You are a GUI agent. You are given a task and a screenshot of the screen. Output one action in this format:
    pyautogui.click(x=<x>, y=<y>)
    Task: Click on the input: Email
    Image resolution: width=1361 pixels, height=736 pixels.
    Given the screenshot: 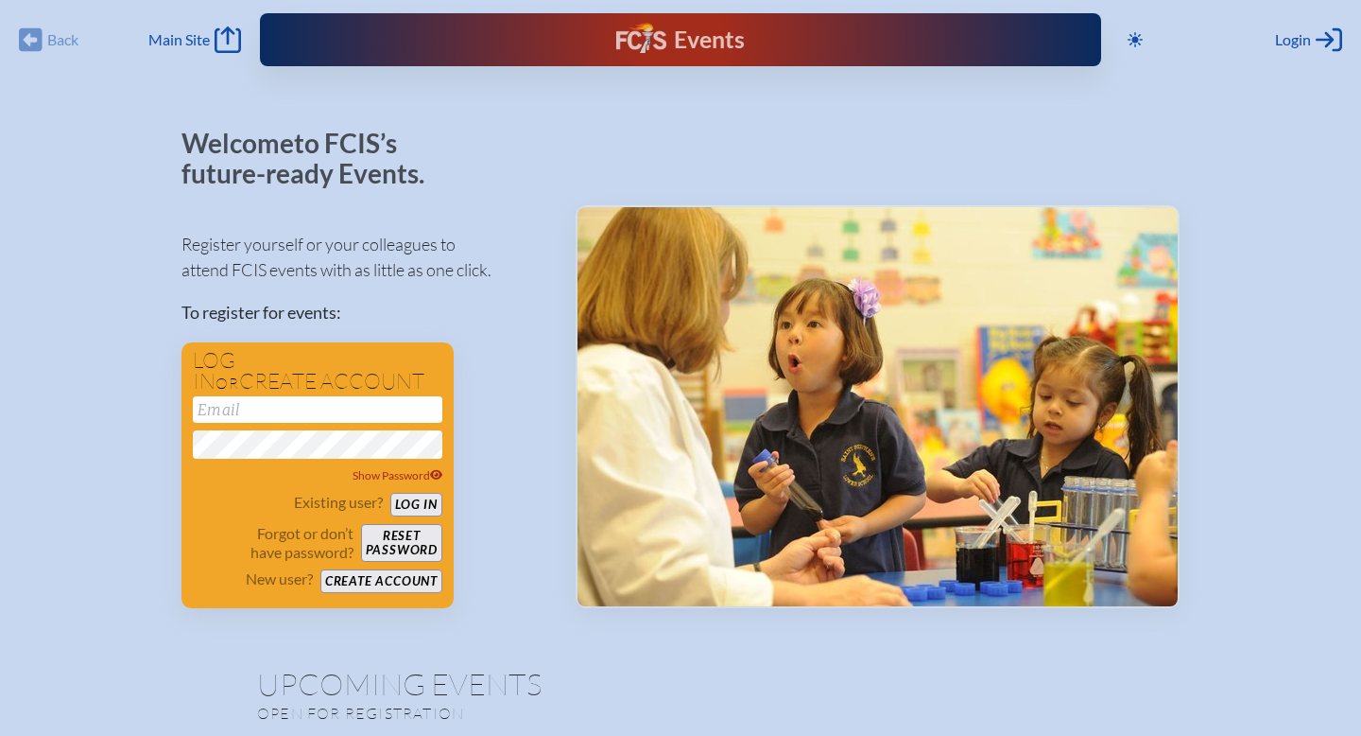 What is the action you would take?
    pyautogui.click(x=318, y=409)
    